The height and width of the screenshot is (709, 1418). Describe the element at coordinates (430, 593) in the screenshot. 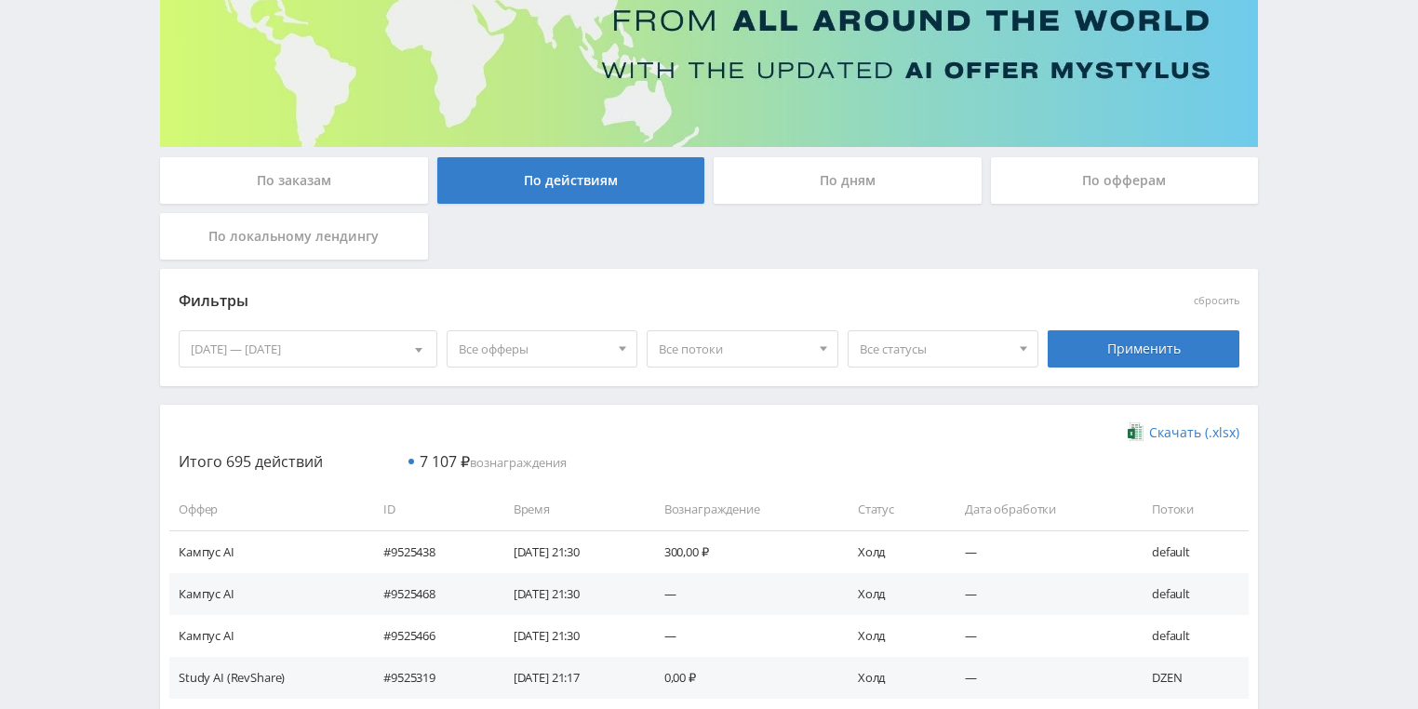

I see `td: #9525468` at that location.